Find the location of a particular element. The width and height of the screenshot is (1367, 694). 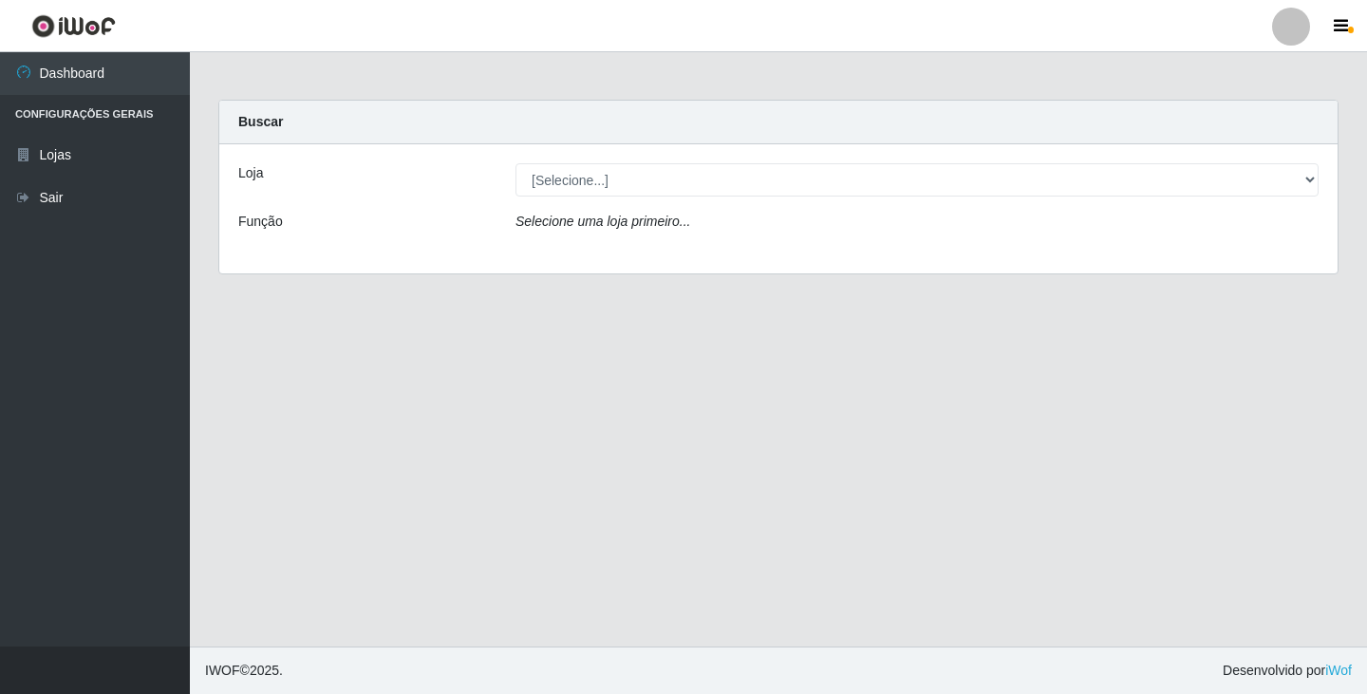

span: © 2025 . is located at coordinates (244, 670).